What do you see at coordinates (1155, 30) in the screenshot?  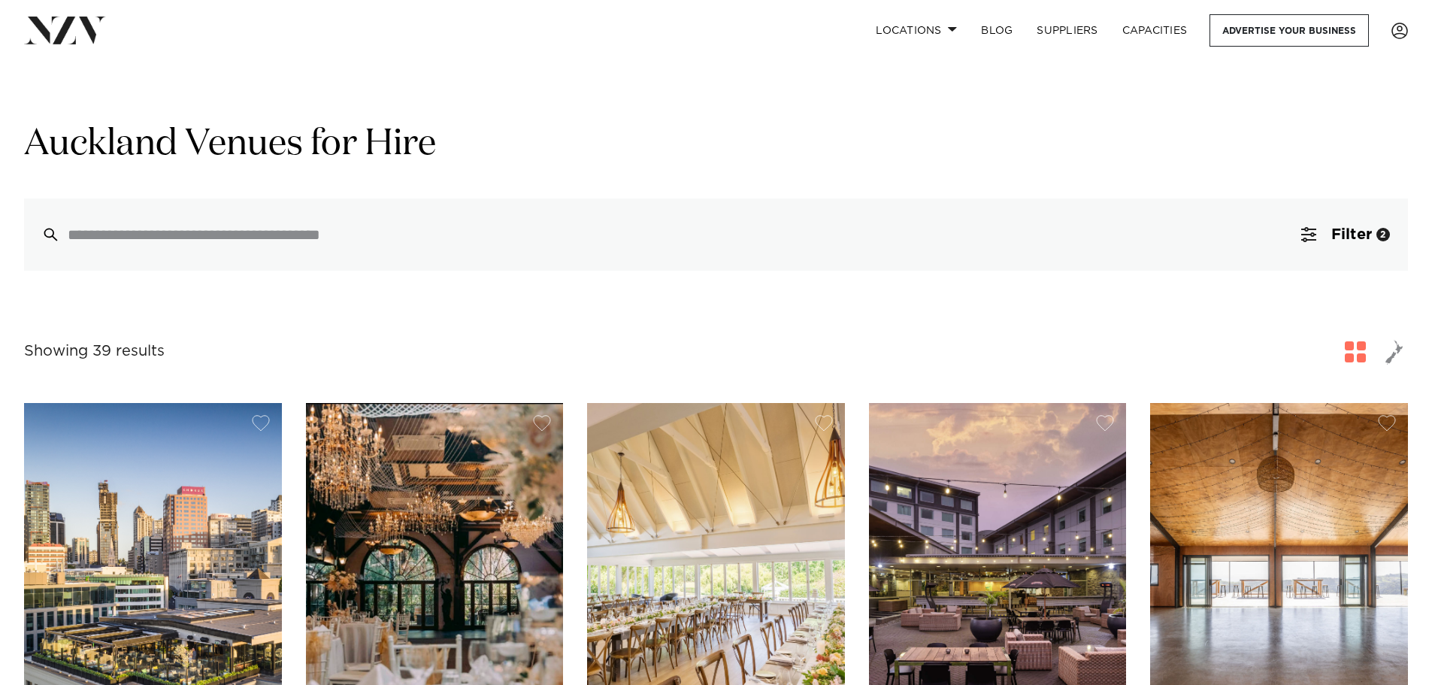 I see `a: Capacities` at bounding box center [1155, 30].